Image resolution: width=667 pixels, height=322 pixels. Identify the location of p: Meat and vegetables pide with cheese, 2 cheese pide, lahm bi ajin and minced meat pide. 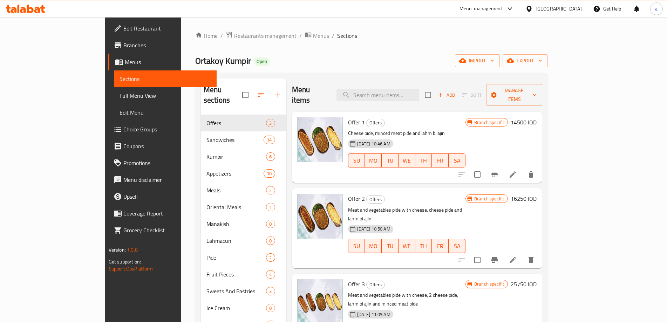
(407, 300).